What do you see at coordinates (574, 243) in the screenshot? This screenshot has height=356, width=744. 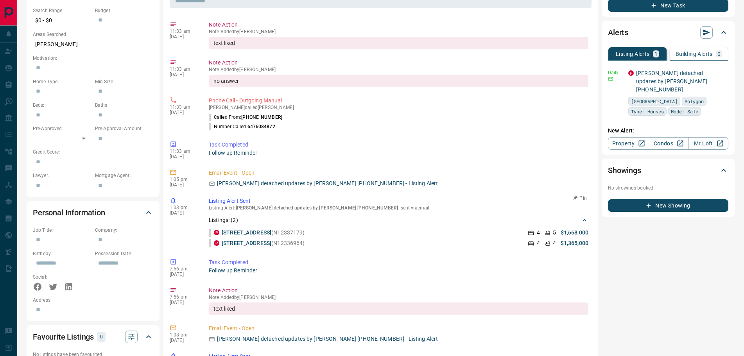 I see `p: $1,365,000` at bounding box center [574, 243].